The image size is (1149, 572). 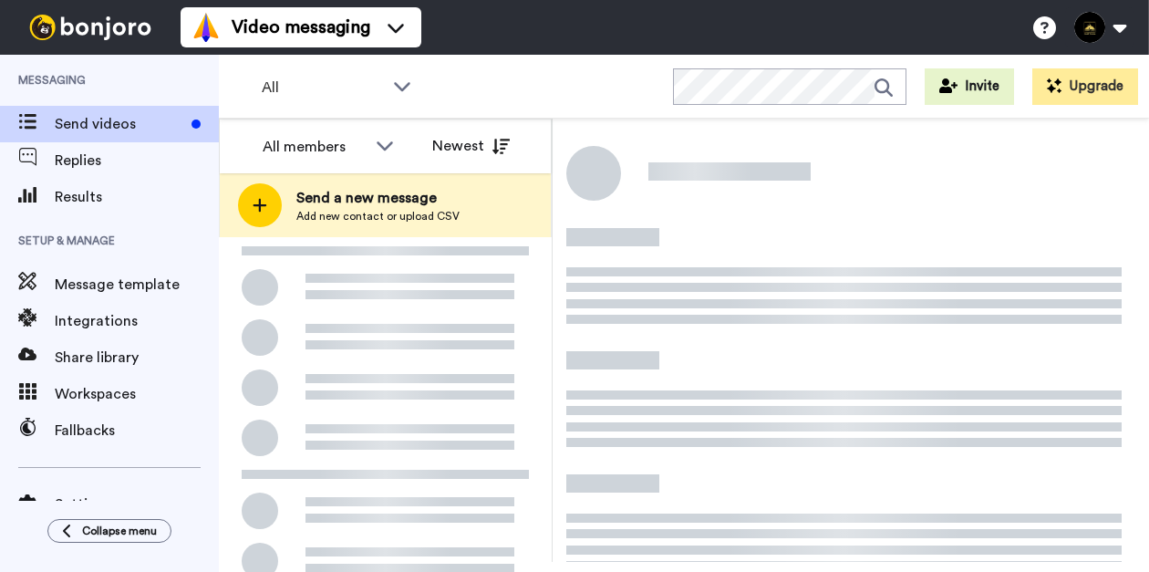 What do you see at coordinates (137, 321) in the screenshot?
I see `span: Integrations` at bounding box center [137, 321].